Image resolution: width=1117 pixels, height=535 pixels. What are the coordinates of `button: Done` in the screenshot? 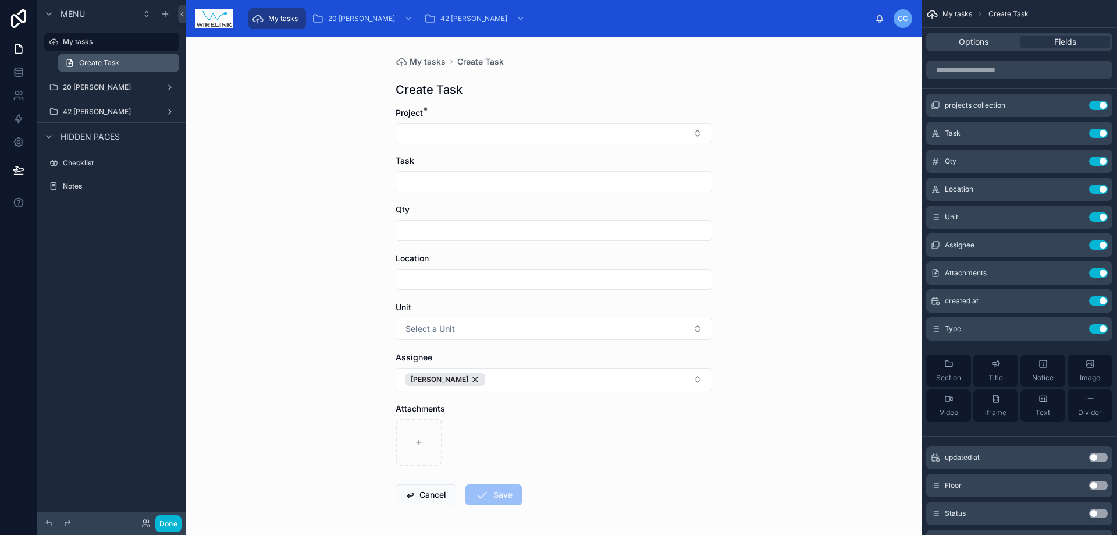 It's located at (168, 523).